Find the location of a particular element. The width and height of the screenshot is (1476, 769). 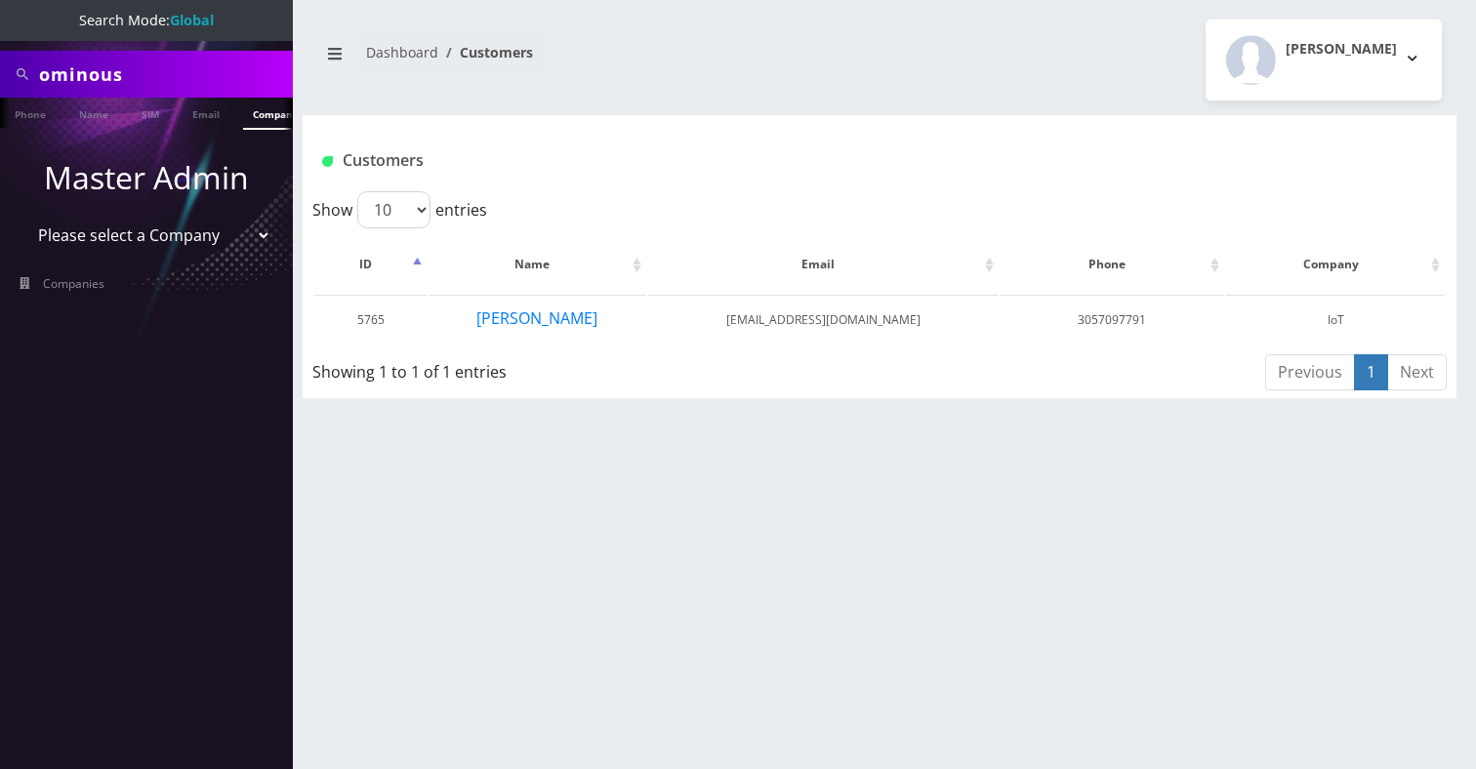

td: IoT is located at coordinates (1335, 319).